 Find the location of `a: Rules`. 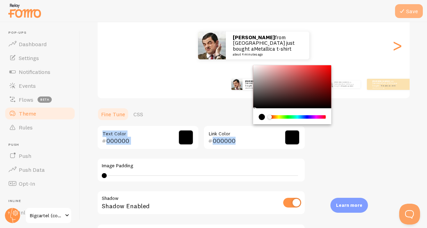

a: Rules is located at coordinates (40, 128).